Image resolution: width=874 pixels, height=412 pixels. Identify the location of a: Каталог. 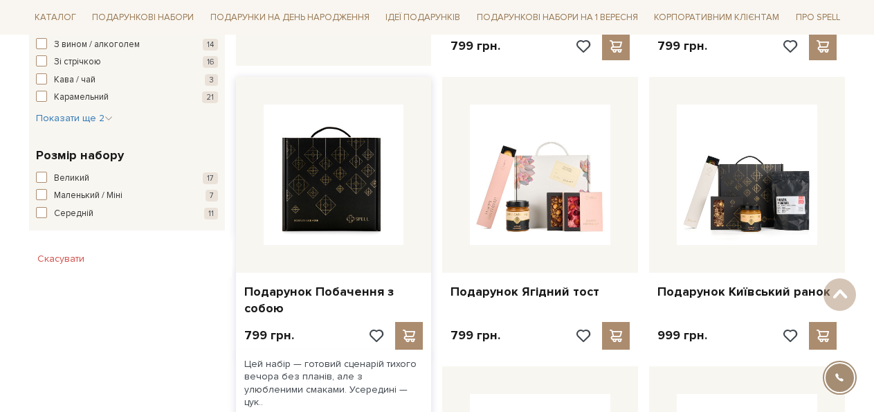
(55, 17).